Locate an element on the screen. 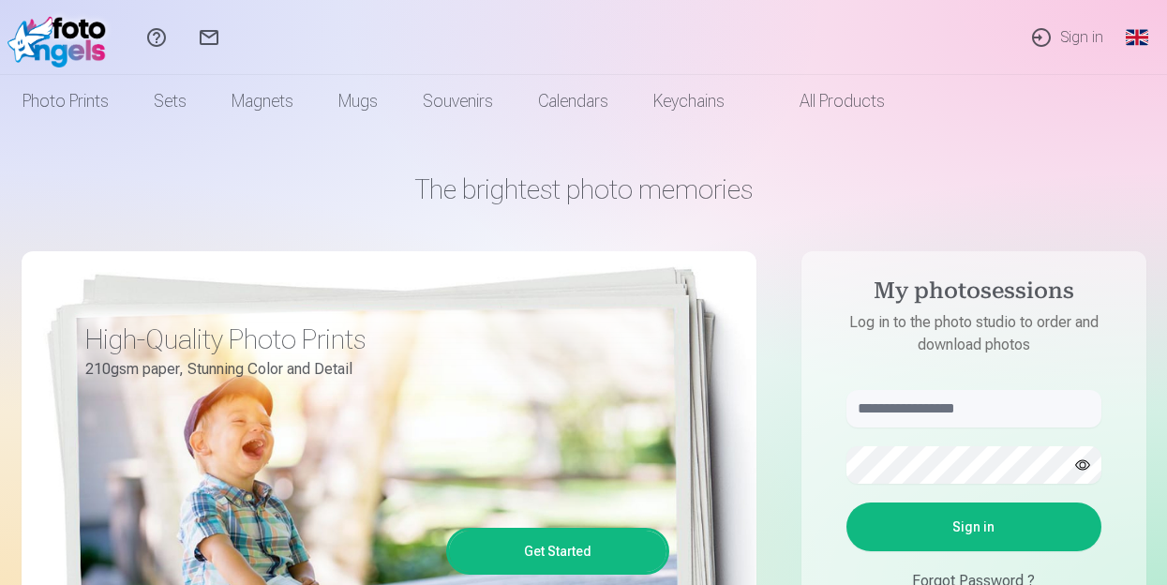 The image size is (1167, 585). a: Souvenirs is located at coordinates (458, 101).